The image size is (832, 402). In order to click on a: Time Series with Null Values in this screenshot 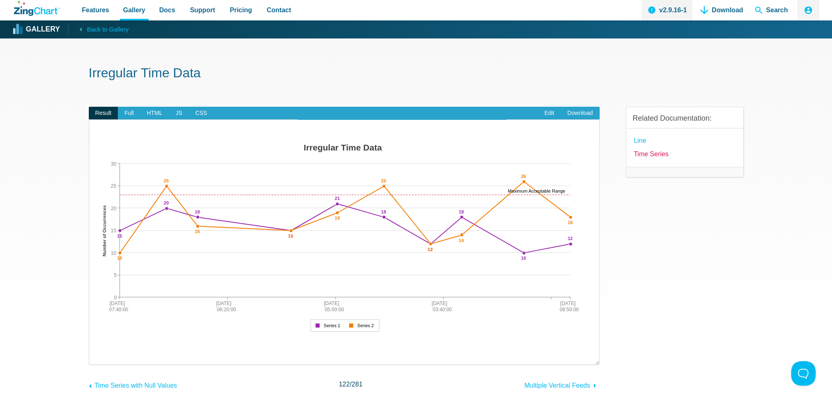, I will do `click(133, 385)`.